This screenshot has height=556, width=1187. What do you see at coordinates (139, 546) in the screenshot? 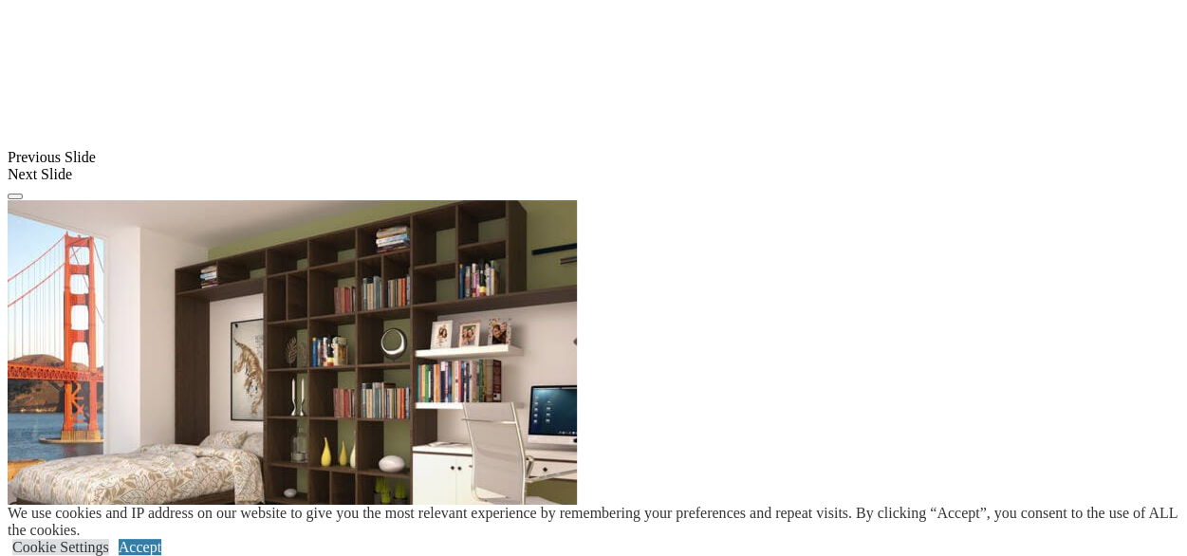
I see `a: Accept` at bounding box center [139, 546].